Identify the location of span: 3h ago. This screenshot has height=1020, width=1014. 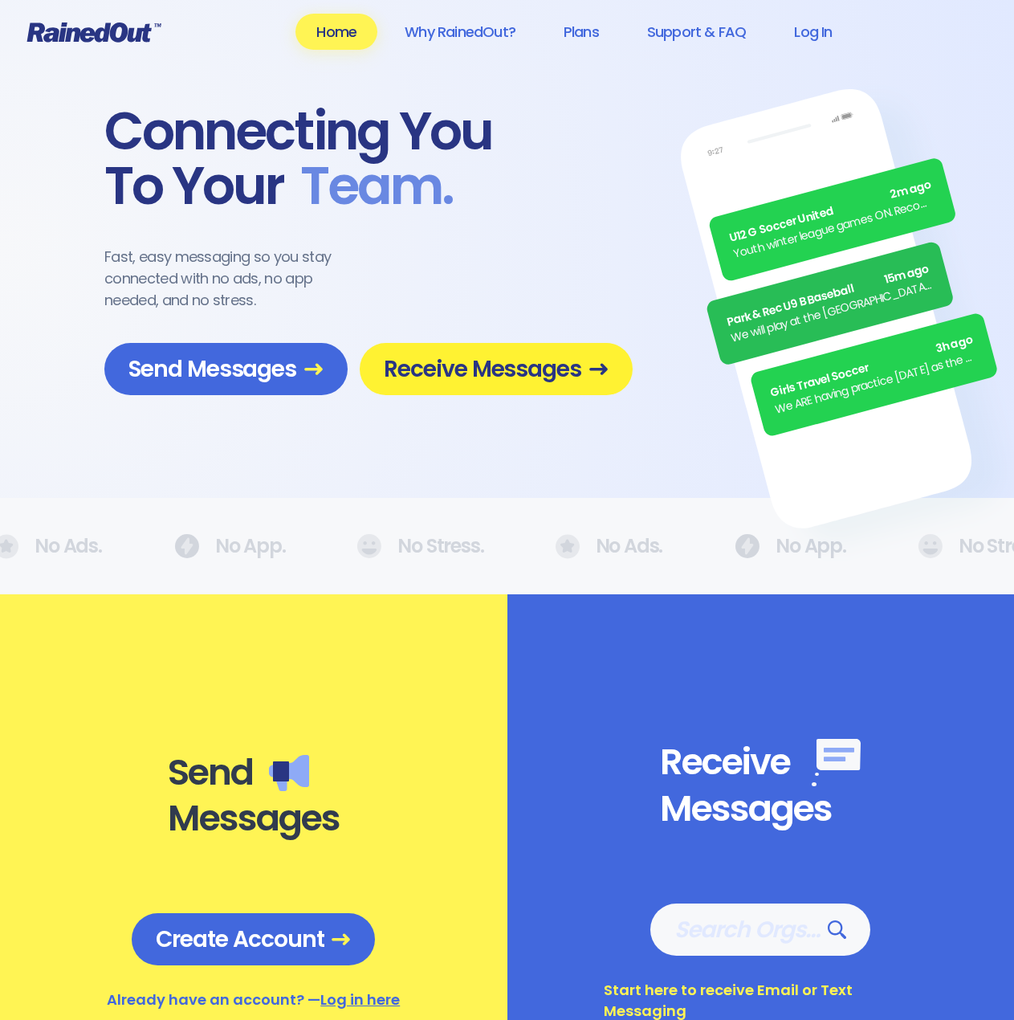
(954, 345).